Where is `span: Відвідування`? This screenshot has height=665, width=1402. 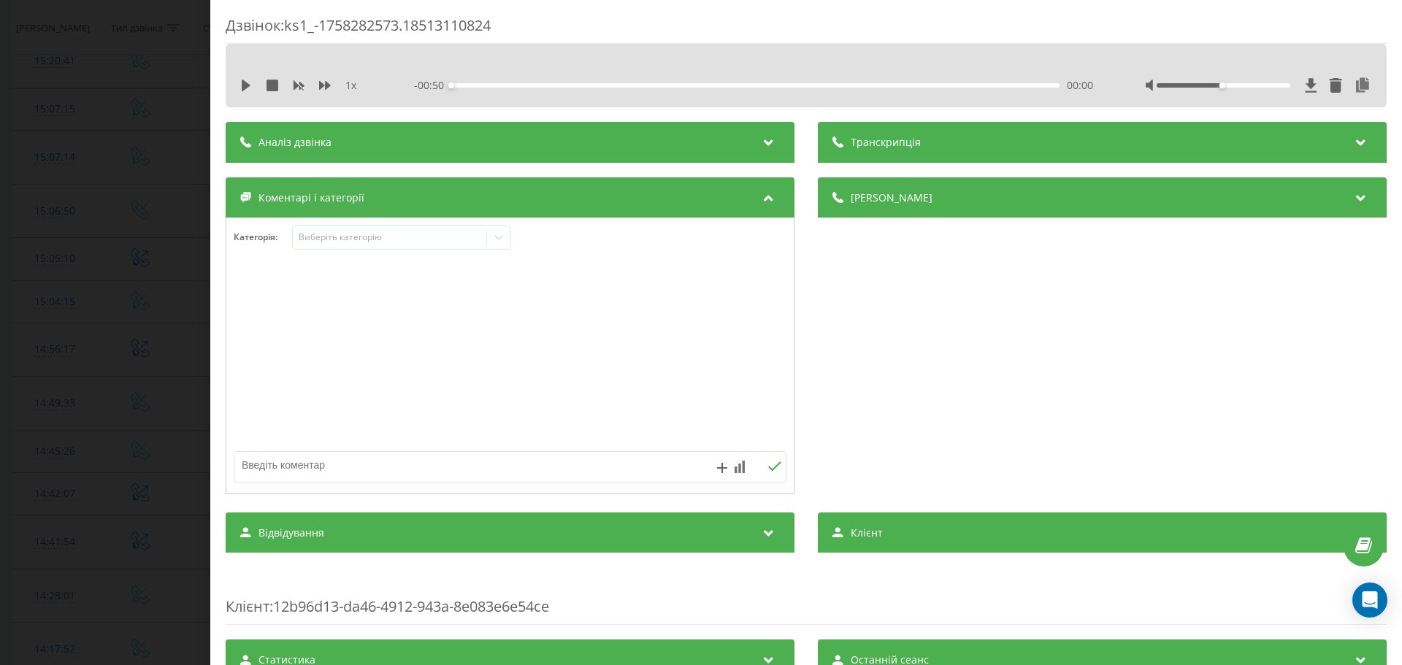 span: Відвідування is located at coordinates (291, 533).